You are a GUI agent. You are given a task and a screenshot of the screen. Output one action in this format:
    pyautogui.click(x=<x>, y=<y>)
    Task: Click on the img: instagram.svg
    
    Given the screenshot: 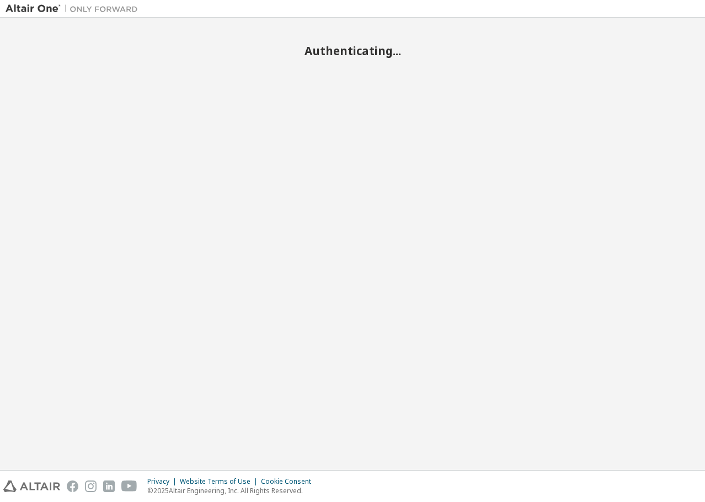 What is the action you would take?
    pyautogui.click(x=91, y=486)
    